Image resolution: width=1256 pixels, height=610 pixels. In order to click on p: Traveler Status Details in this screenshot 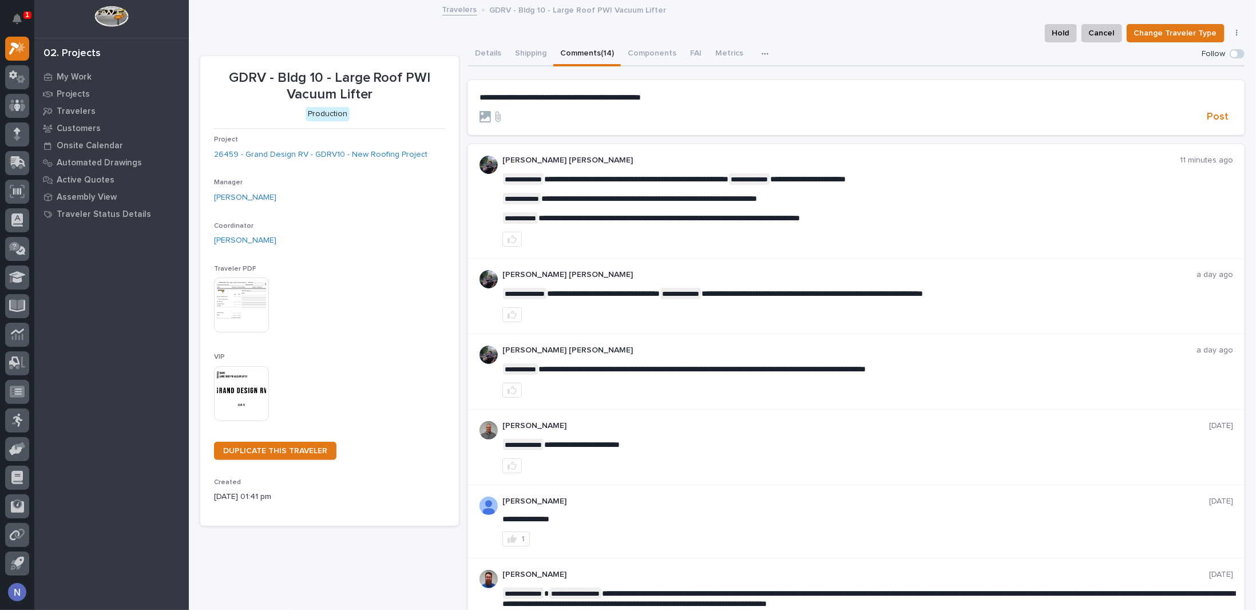, I will do `click(104, 215)`.